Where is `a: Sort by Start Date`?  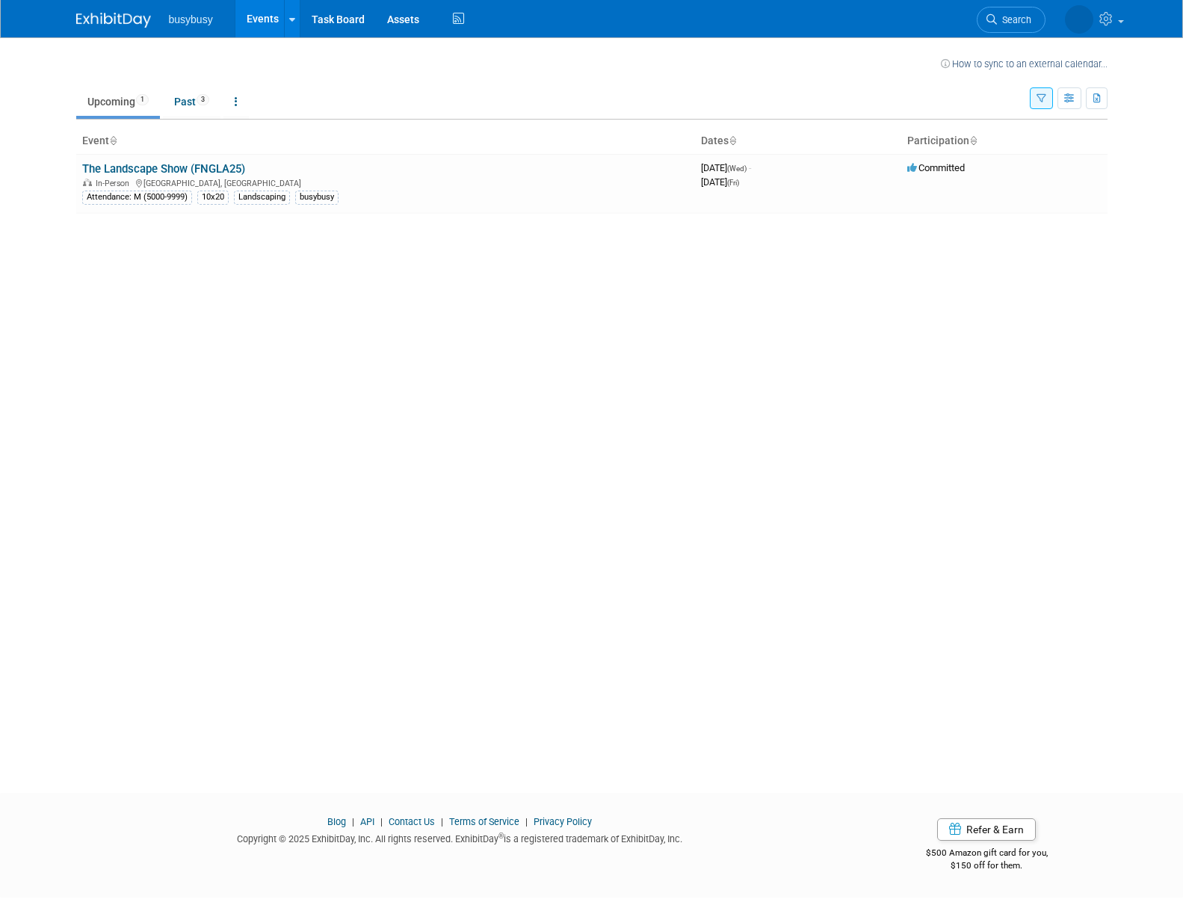 a: Sort by Start Date is located at coordinates (732, 140).